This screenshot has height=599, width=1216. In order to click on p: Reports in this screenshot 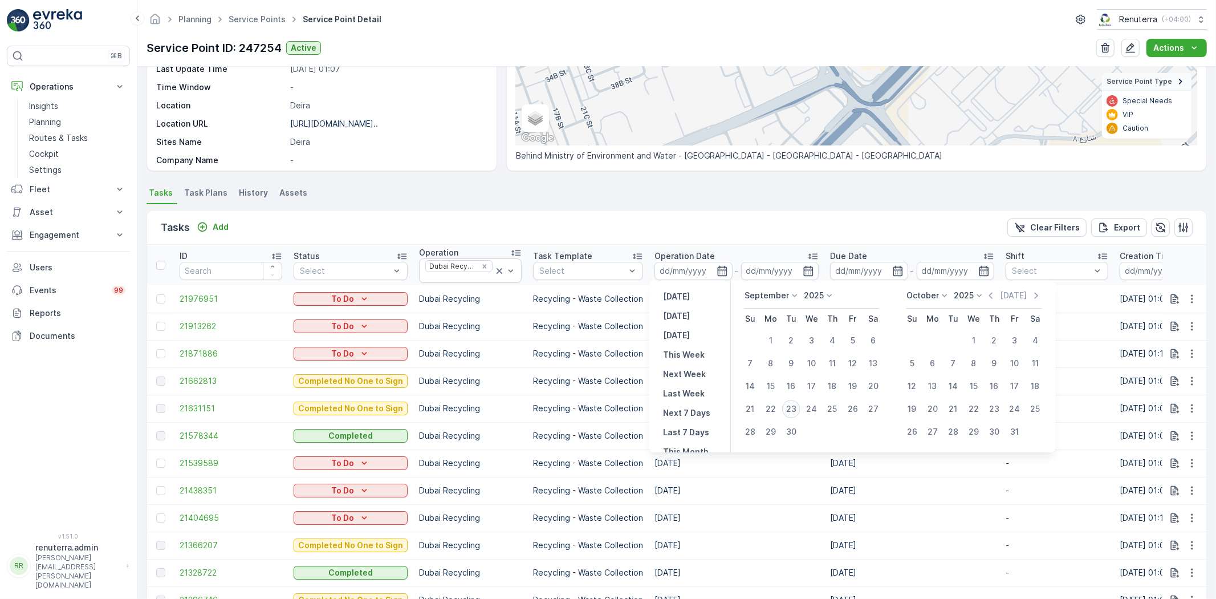, I will do `click(78, 313)`.